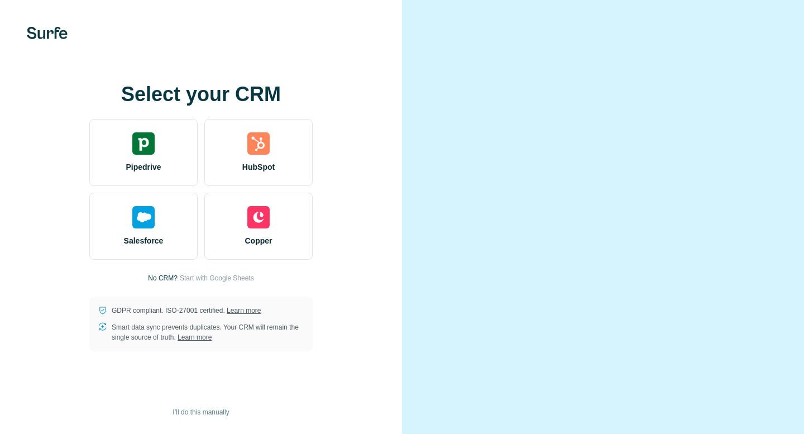 The image size is (804, 434). What do you see at coordinates (143, 167) in the screenshot?
I see `span: Pipedrive` at bounding box center [143, 167].